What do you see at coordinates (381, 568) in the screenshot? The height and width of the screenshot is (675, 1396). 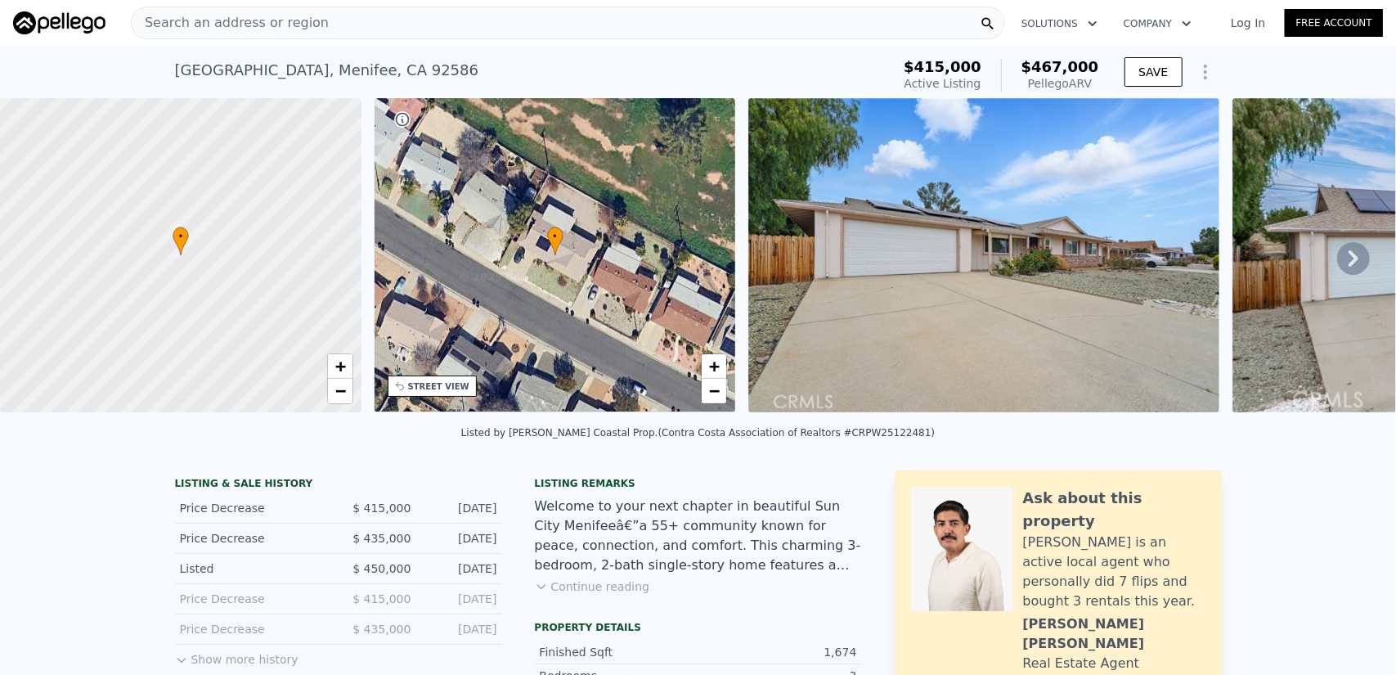 I see `span: $ 450,000` at bounding box center [381, 568].